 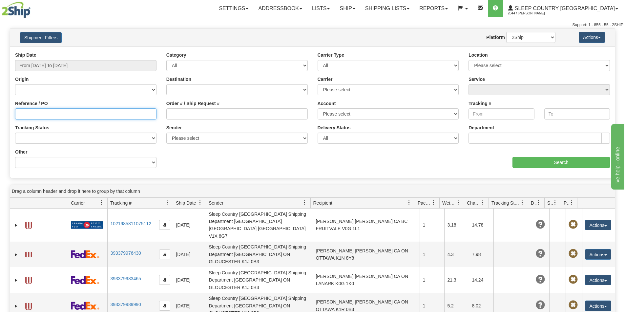 What do you see at coordinates (409, 203) in the screenshot?
I see `a: Recipient filter column settings` at bounding box center [409, 203].